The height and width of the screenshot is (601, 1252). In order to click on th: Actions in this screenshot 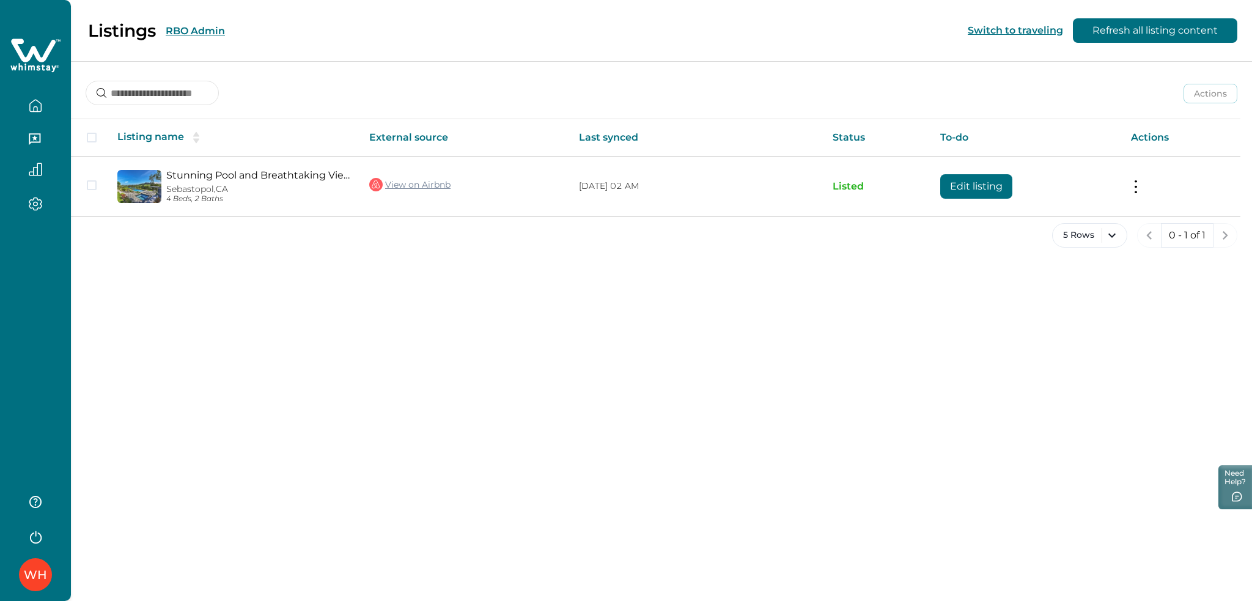, I will do `click(1181, 138)`.